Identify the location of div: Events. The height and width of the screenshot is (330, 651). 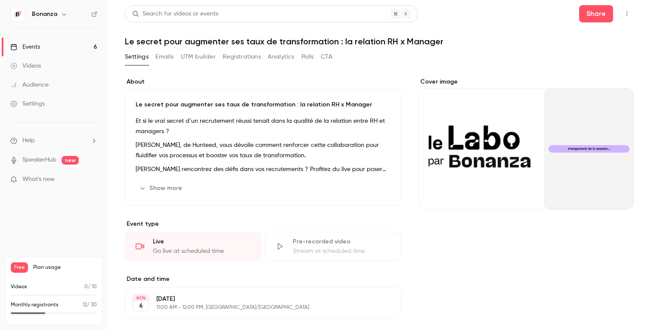
(25, 47).